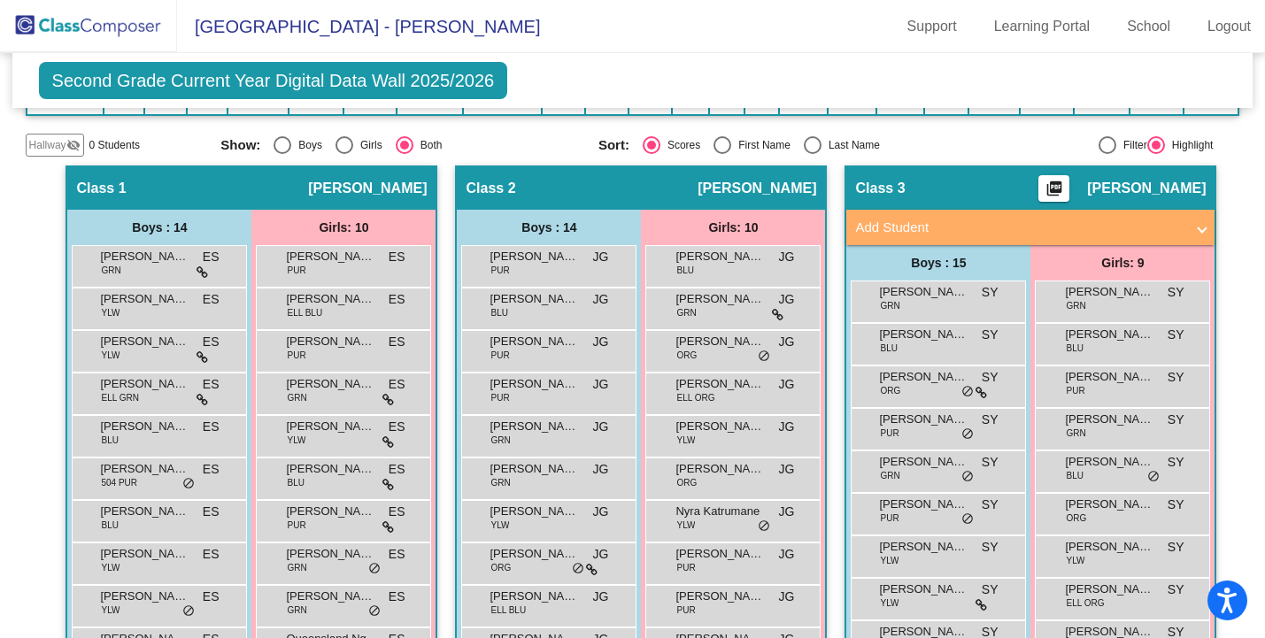 The width and height of the screenshot is (1265, 638). I want to click on span: 0 Students, so click(114, 145).